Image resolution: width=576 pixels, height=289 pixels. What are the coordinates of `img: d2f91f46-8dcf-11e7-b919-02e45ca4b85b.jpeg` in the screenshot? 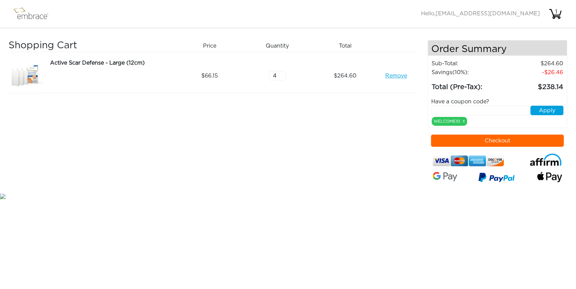 It's located at (26, 76).